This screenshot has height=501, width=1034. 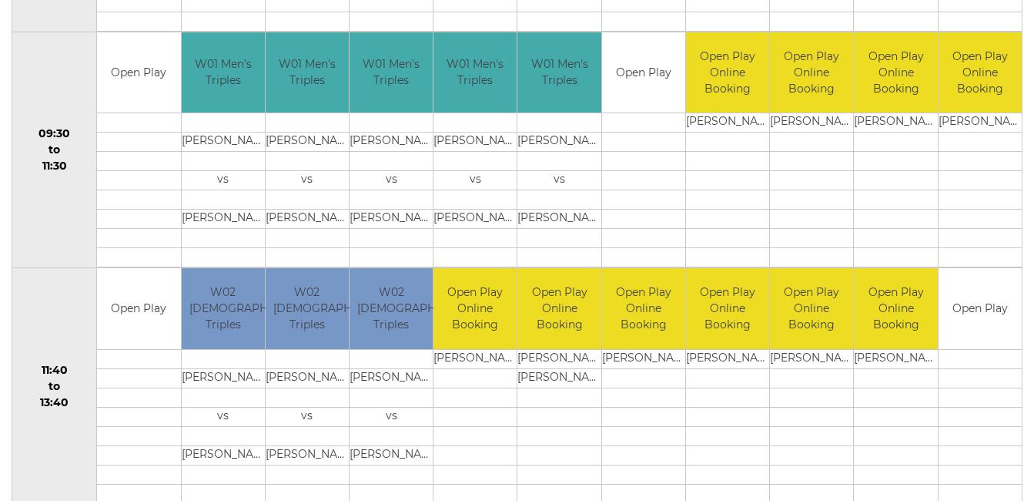 I want to click on td: 09:30 to 11:30, so click(x=55, y=149).